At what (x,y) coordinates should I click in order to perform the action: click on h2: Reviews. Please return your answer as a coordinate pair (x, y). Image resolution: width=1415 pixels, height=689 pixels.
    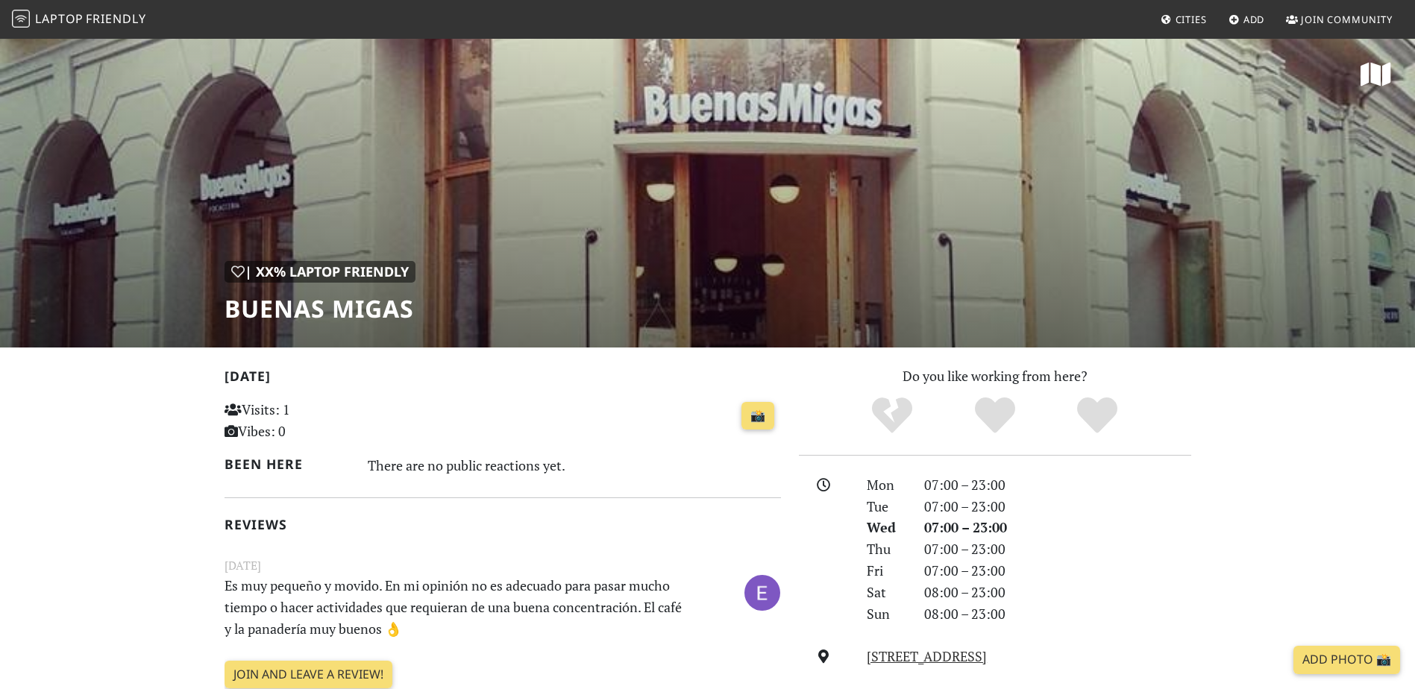
    Looking at the image, I should click on (503, 525).